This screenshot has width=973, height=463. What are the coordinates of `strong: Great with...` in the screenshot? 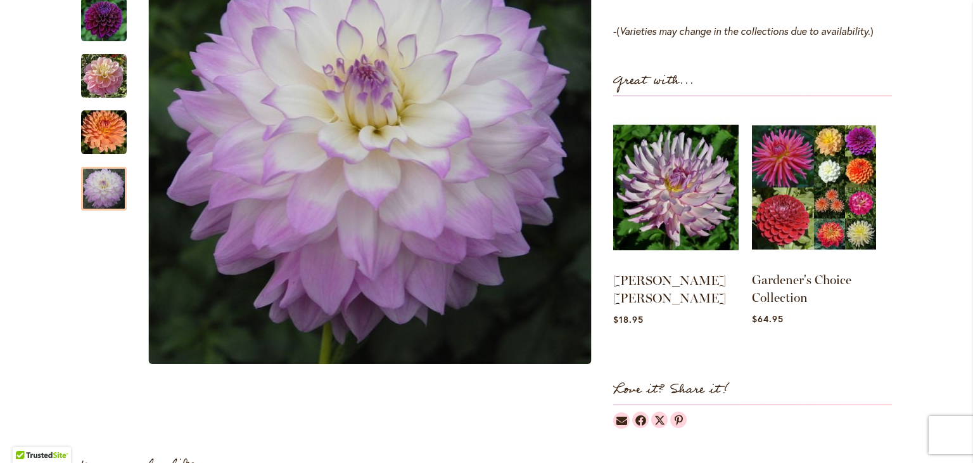 It's located at (654, 80).